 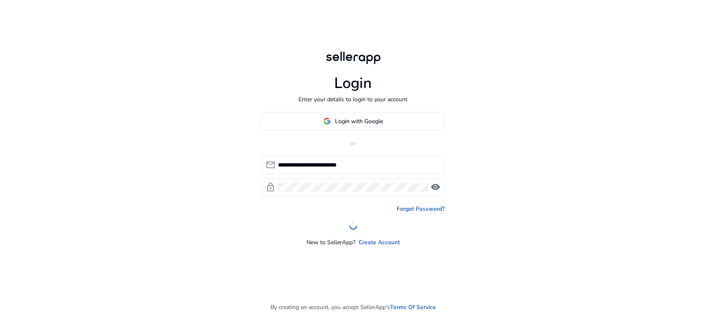 I want to click on span: visibility, so click(x=435, y=187).